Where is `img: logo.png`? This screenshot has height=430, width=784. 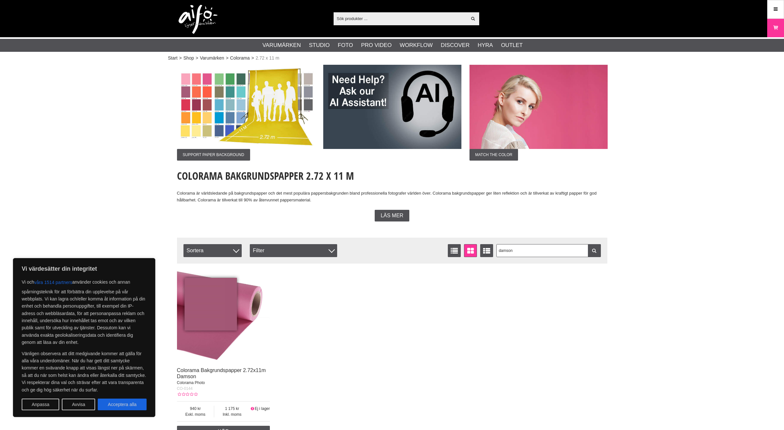 img: logo.png is located at coordinates (198, 19).